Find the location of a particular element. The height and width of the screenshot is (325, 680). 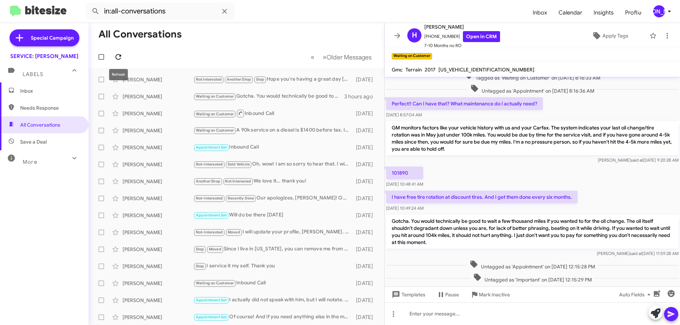

span: Terrain is located at coordinates (413, 70).